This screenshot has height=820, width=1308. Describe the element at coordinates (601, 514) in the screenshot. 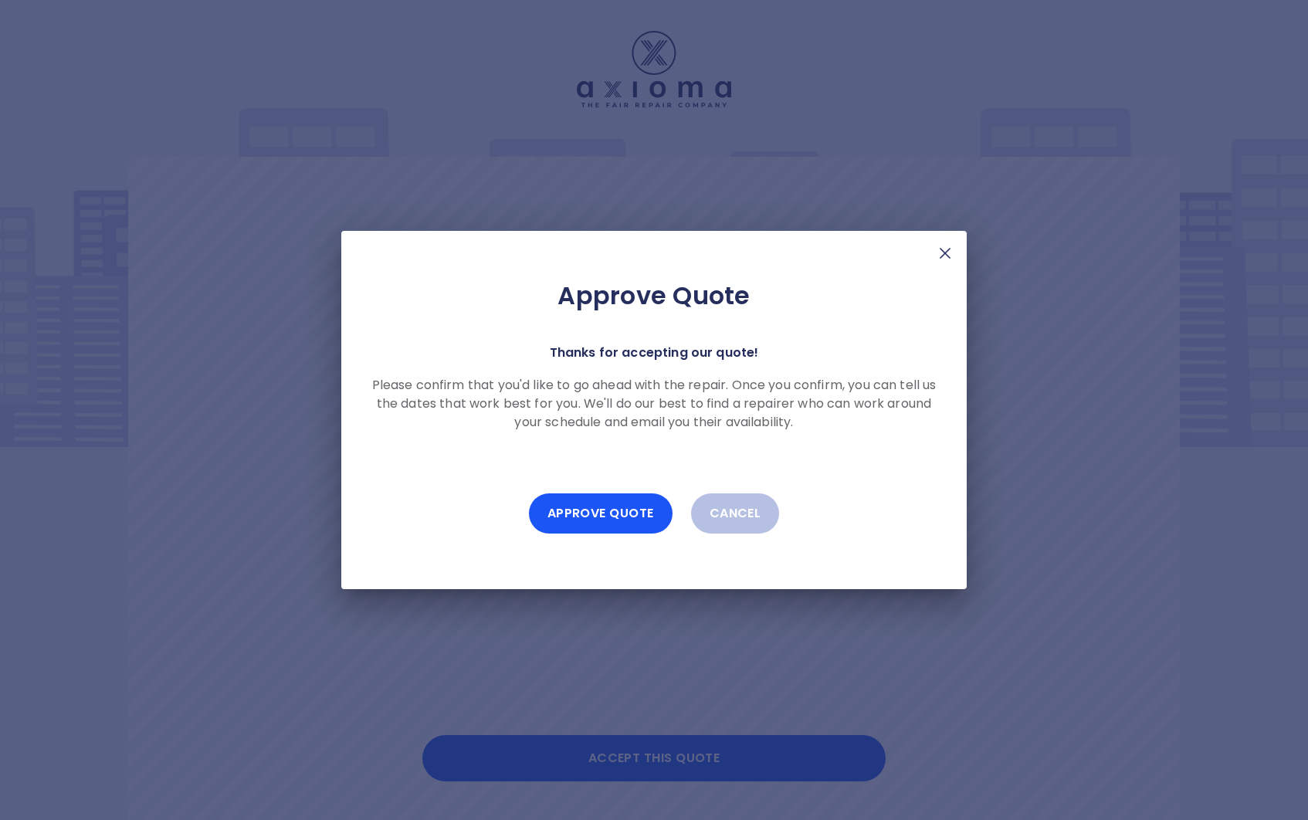

I see `button: Approve Quote` at that location.